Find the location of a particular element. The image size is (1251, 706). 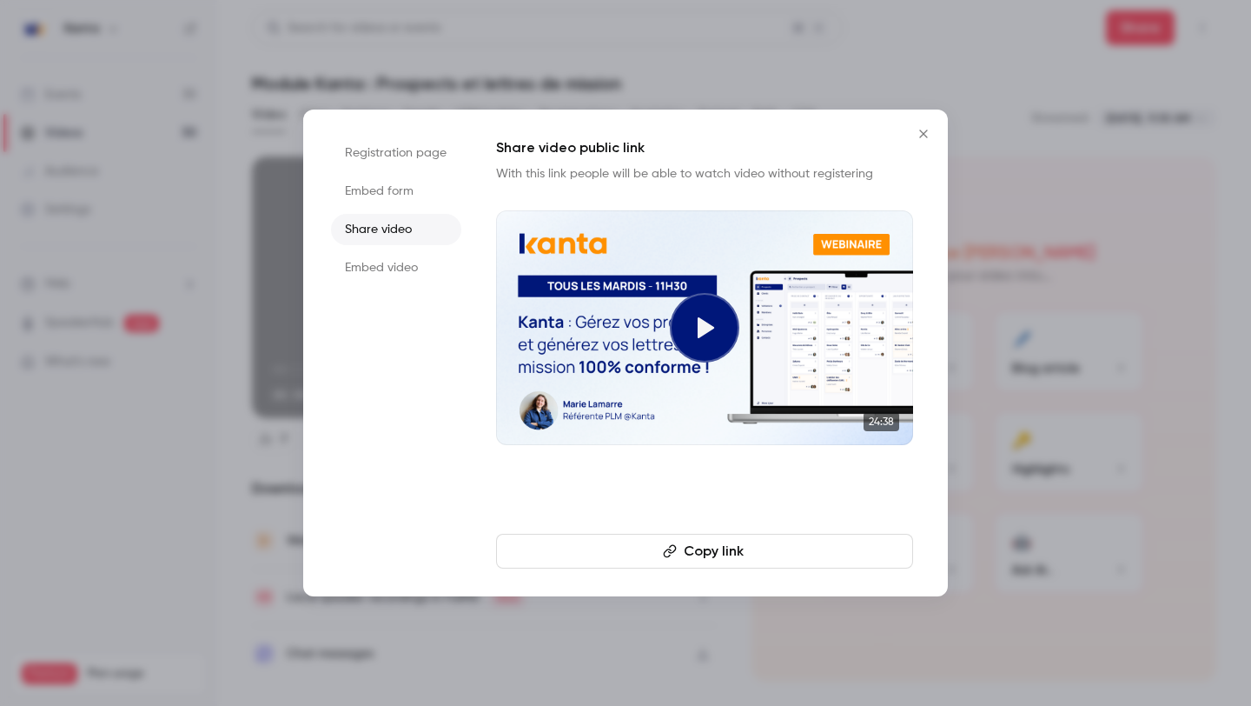

li: Registration page is located at coordinates (396, 153).